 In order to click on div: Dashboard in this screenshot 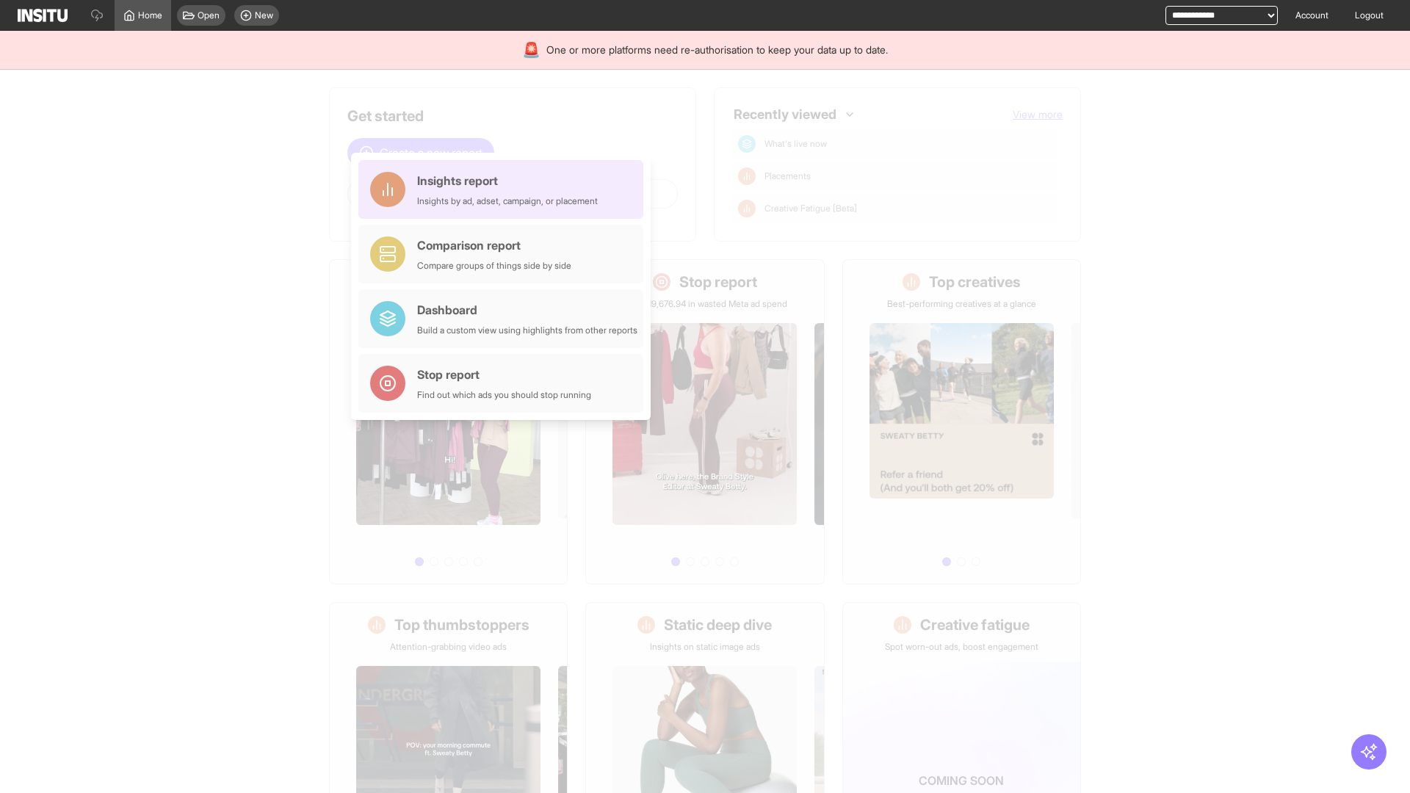, I will do `click(527, 310)`.